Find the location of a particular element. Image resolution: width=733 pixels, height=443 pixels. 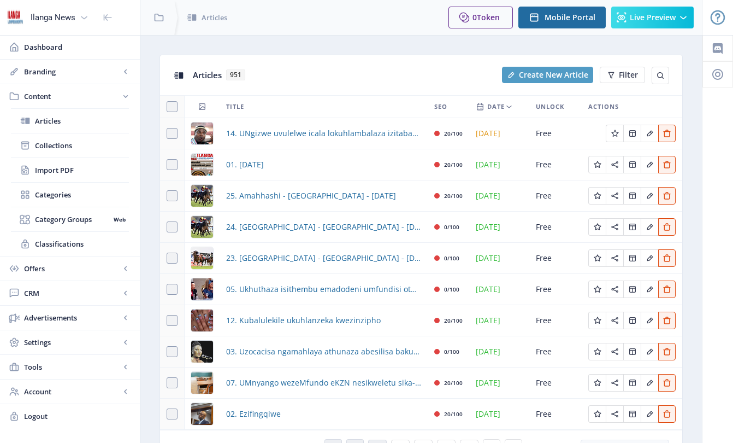

img: 6bfd9dbc-ab30-489c-920c-fdf96762d348.png is located at coordinates (202, 289).